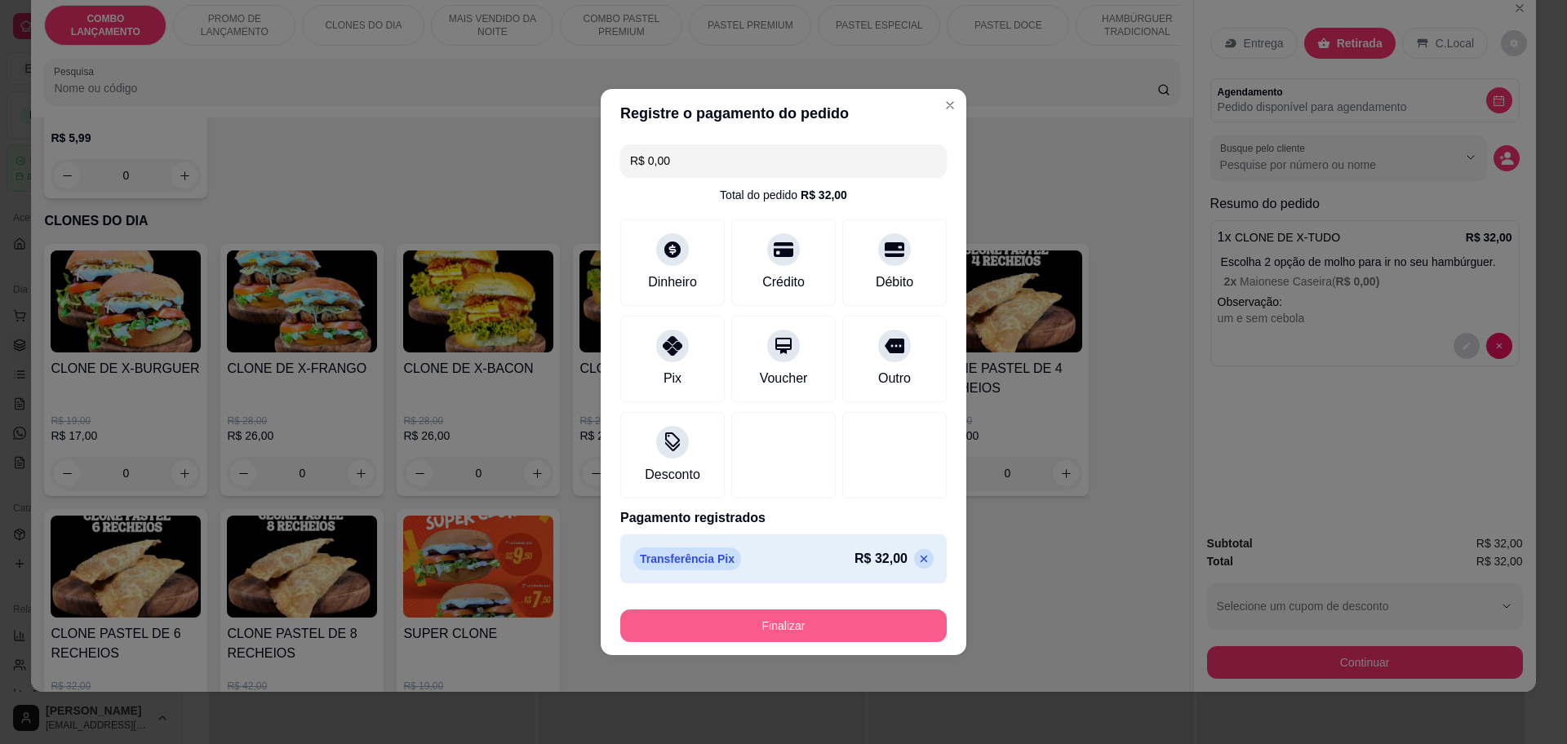  Describe the element at coordinates (672, 282) in the screenshot. I see `div: Dinheiro` at that location.